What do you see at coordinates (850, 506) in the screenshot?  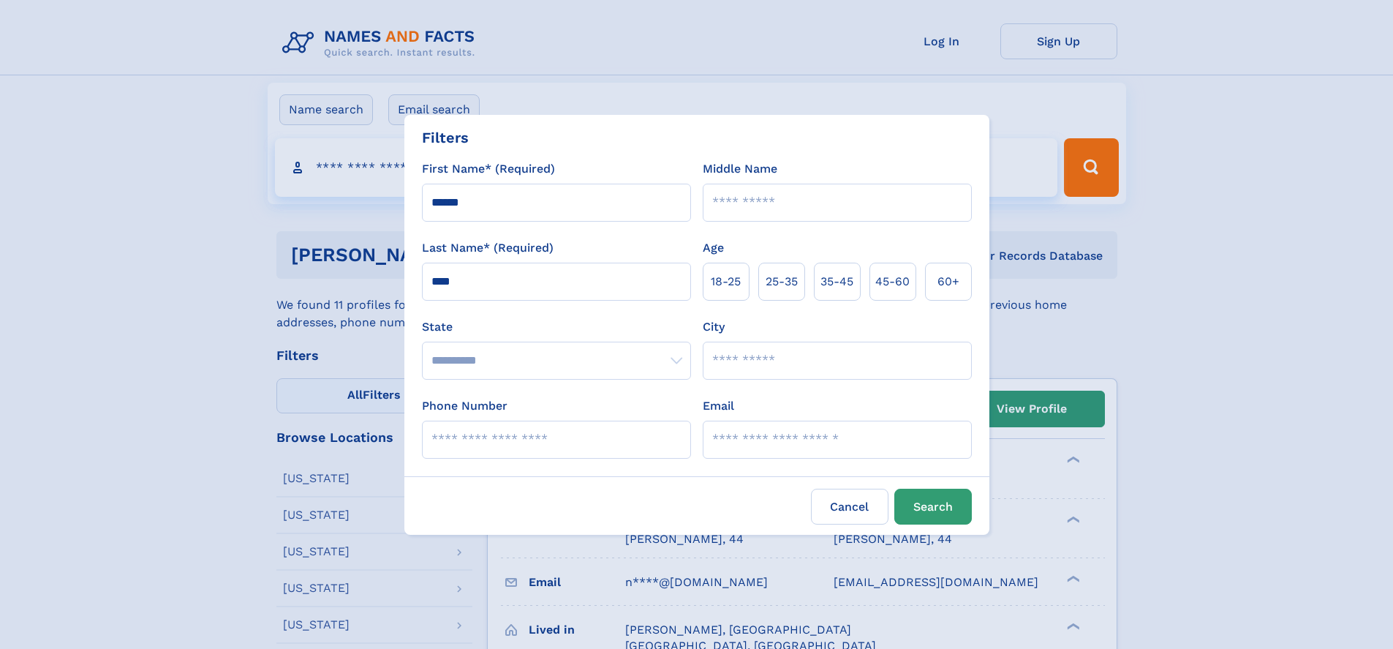 I see `label: Cancel` at bounding box center [850, 506].